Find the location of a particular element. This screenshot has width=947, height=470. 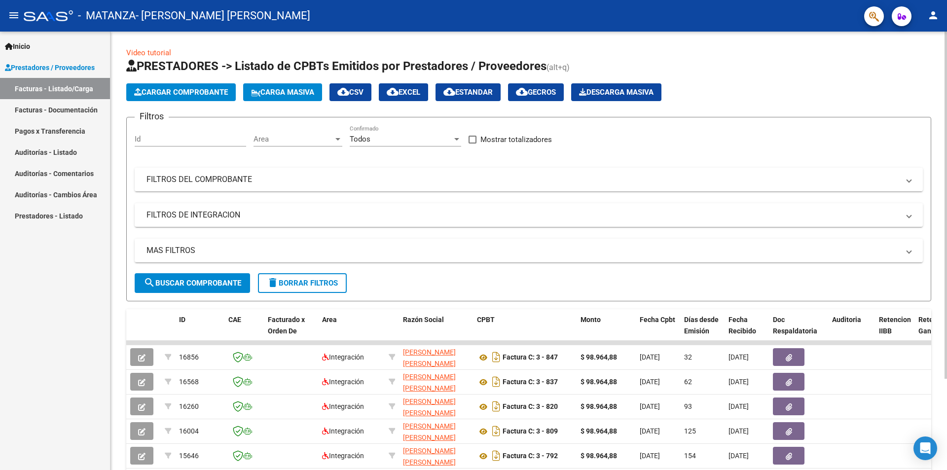

strong: Factura C: 3 - 847 is located at coordinates (530, 357).